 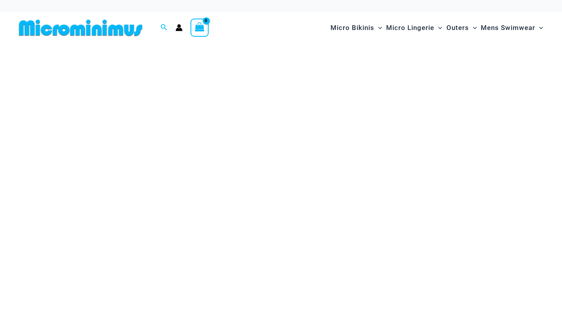 What do you see at coordinates (410, 28) in the screenshot?
I see `span: Micro Lingerie` at bounding box center [410, 28].